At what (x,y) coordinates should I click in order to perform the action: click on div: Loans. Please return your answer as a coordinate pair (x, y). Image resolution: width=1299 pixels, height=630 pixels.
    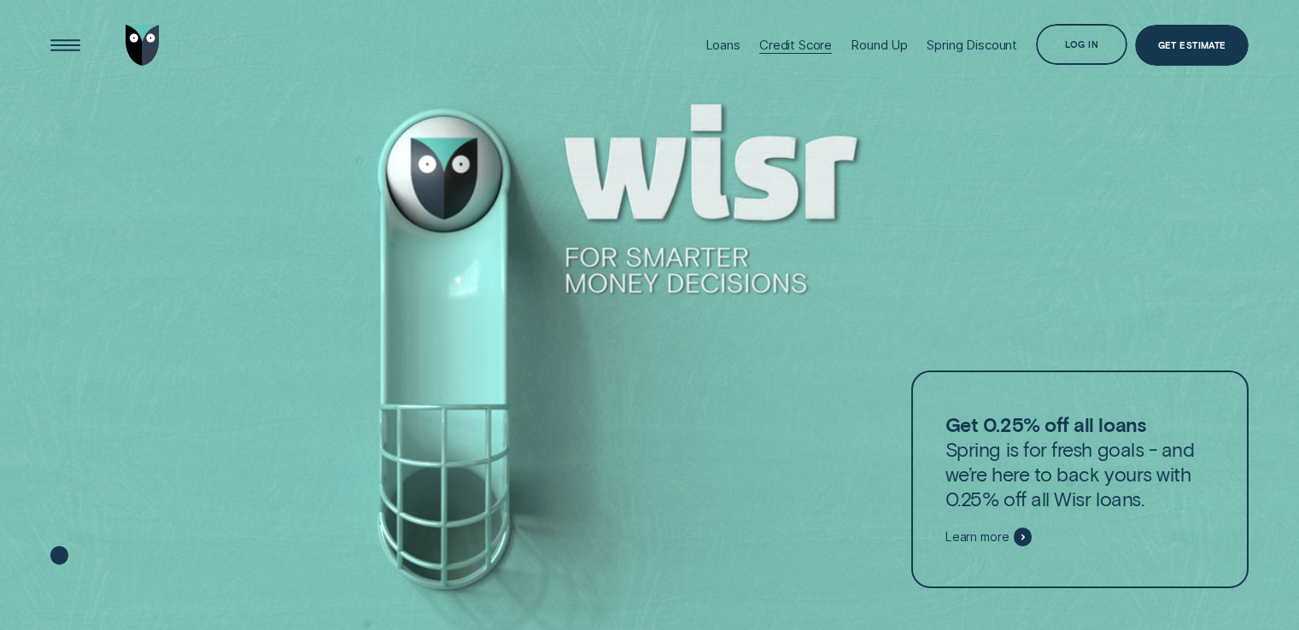
    Looking at the image, I should click on (723, 44).